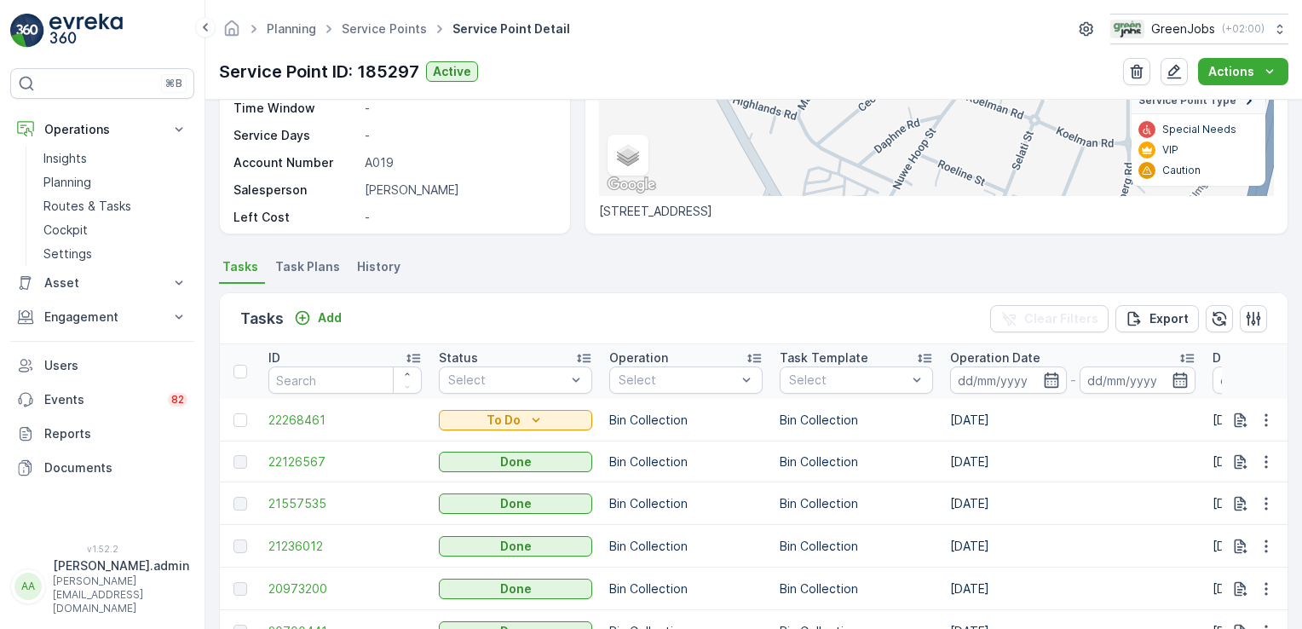  What do you see at coordinates (995, 358) in the screenshot?
I see `p: Operation Date` at bounding box center [995, 358].